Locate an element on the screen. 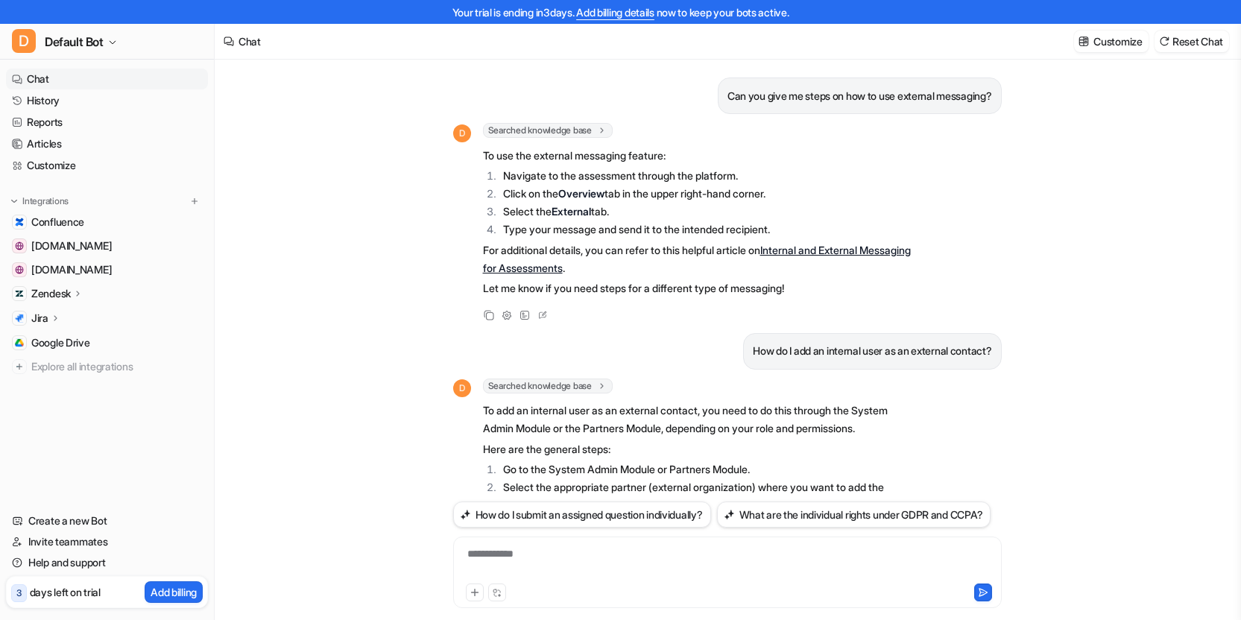  li: Type your message and send it to the intended recipient. is located at coordinates (709, 229).